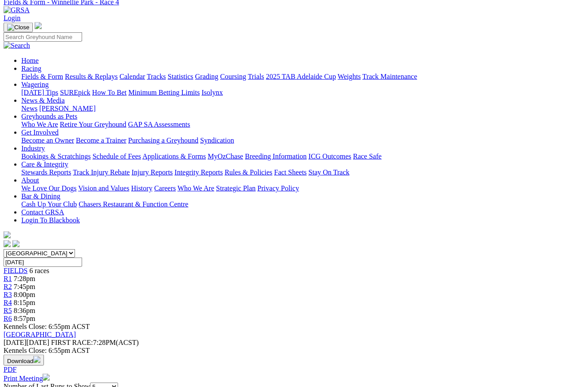  I want to click on a: Syndication, so click(217, 140).